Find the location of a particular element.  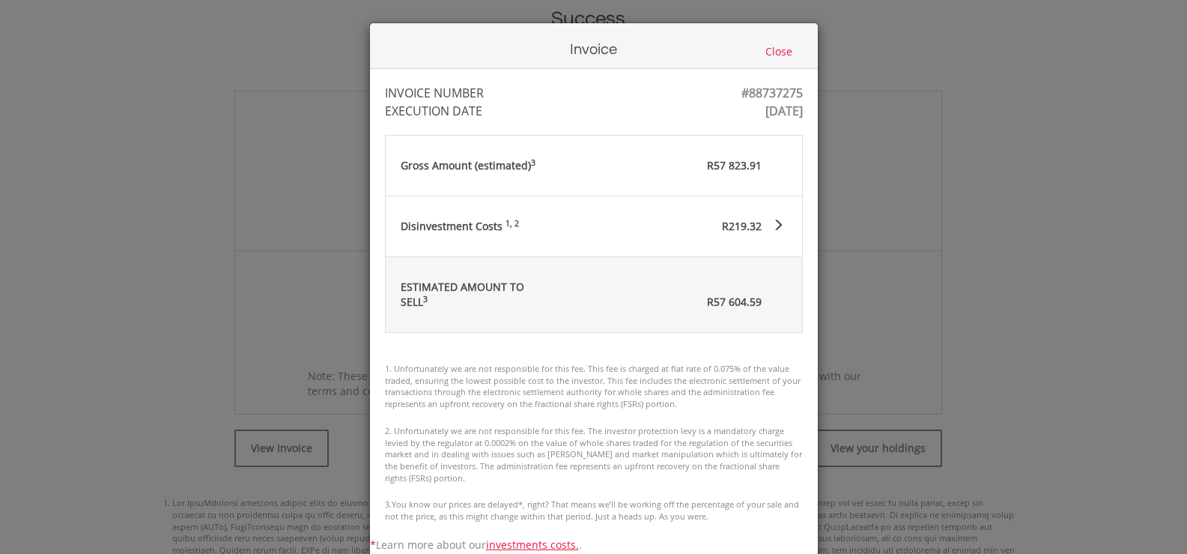

li: 1. Unfortunately we are not responsible for this fee. This fee is charged at flat rate of 0.075% ... is located at coordinates (594, 386).